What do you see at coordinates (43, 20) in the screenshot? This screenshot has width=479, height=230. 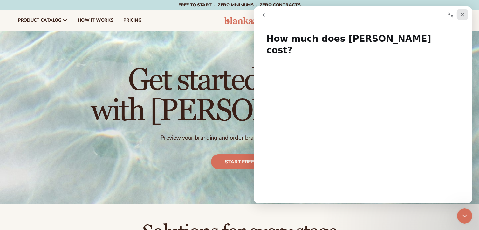 I see `a: product catalog` at bounding box center [43, 20].